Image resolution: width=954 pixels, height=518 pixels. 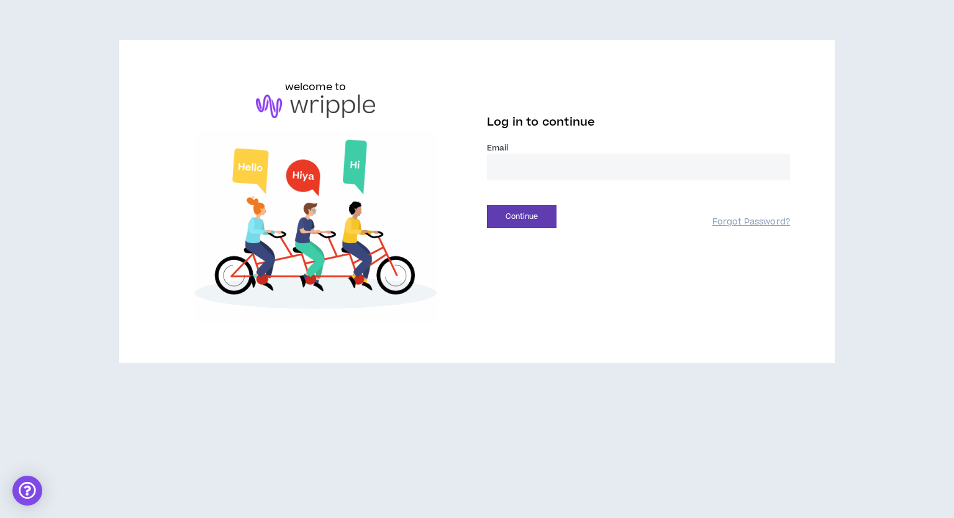 What do you see at coordinates (639, 148) in the screenshot?
I see `label: Email` at bounding box center [639, 148].